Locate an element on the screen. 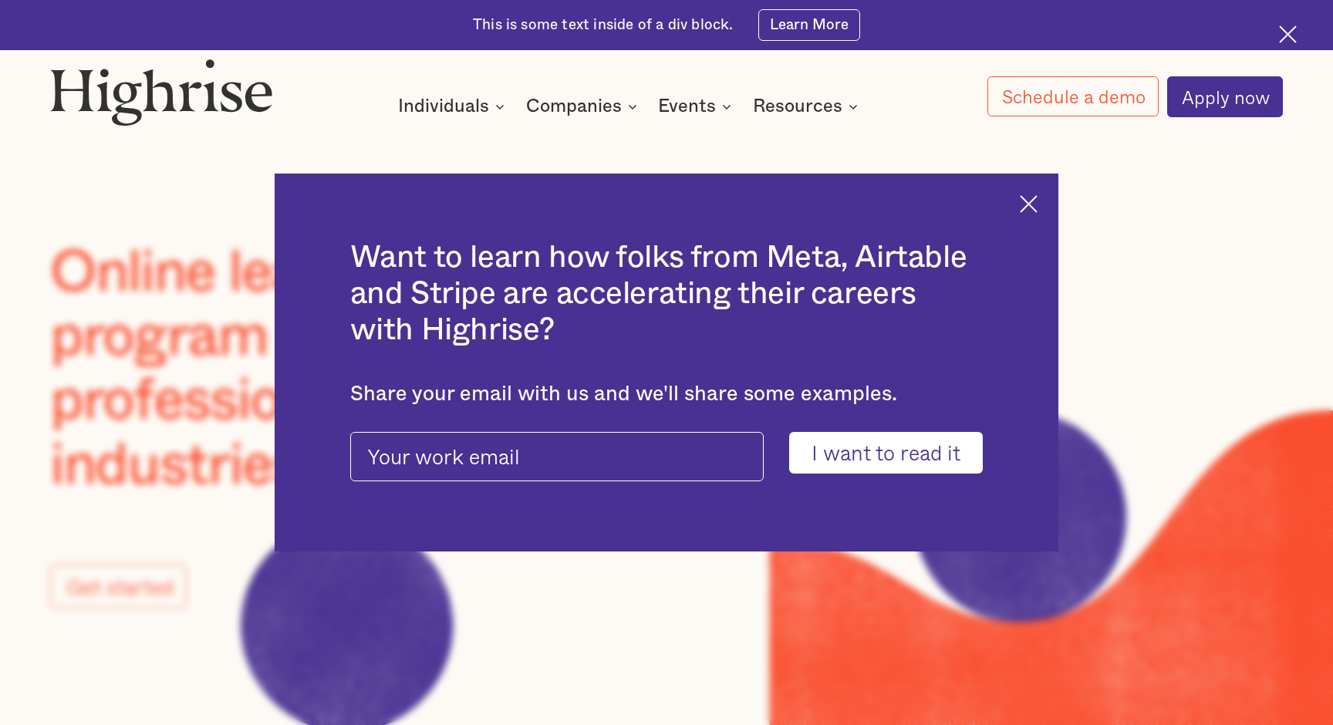 The height and width of the screenshot is (725, 1333). form: pop-up-modal-form is located at coordinates (667, 453).